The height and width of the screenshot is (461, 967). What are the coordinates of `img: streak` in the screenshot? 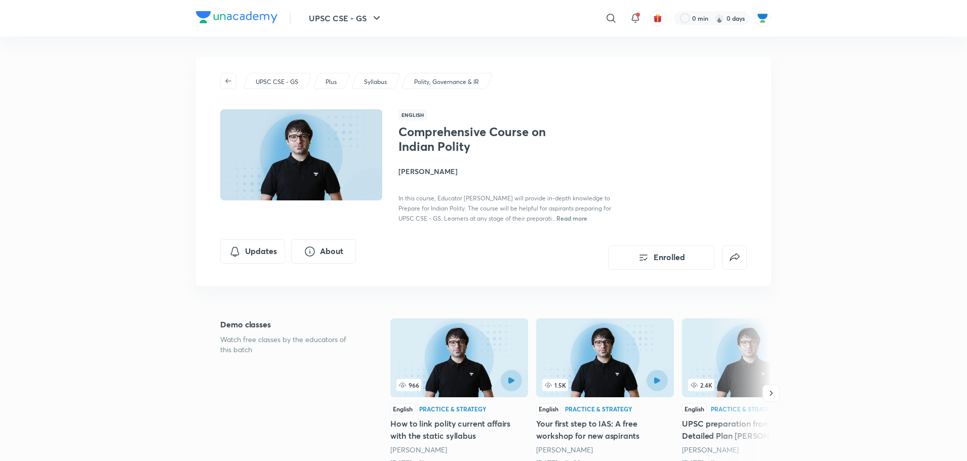 It's located at (720, 18).